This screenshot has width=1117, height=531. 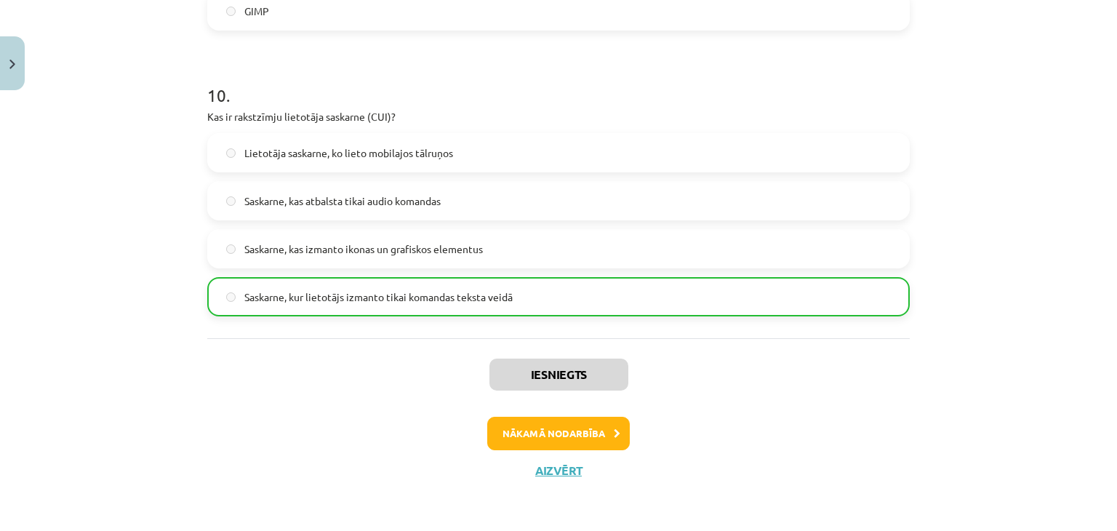 What do you see at coordinates (558, 116) in the screenshot?
I see `p: Kas ir rakstzīmju lietotāja saskarne (CUI)?` at bounding box center [558, 116].